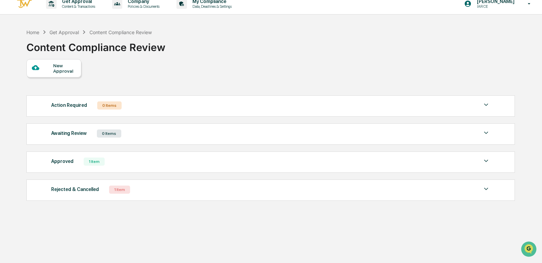 This screenshot has width=542, height=263. Describe the element at coordinates (25, 89) in the screenshot. I see `a: 🖐️Preclearance` at that location.